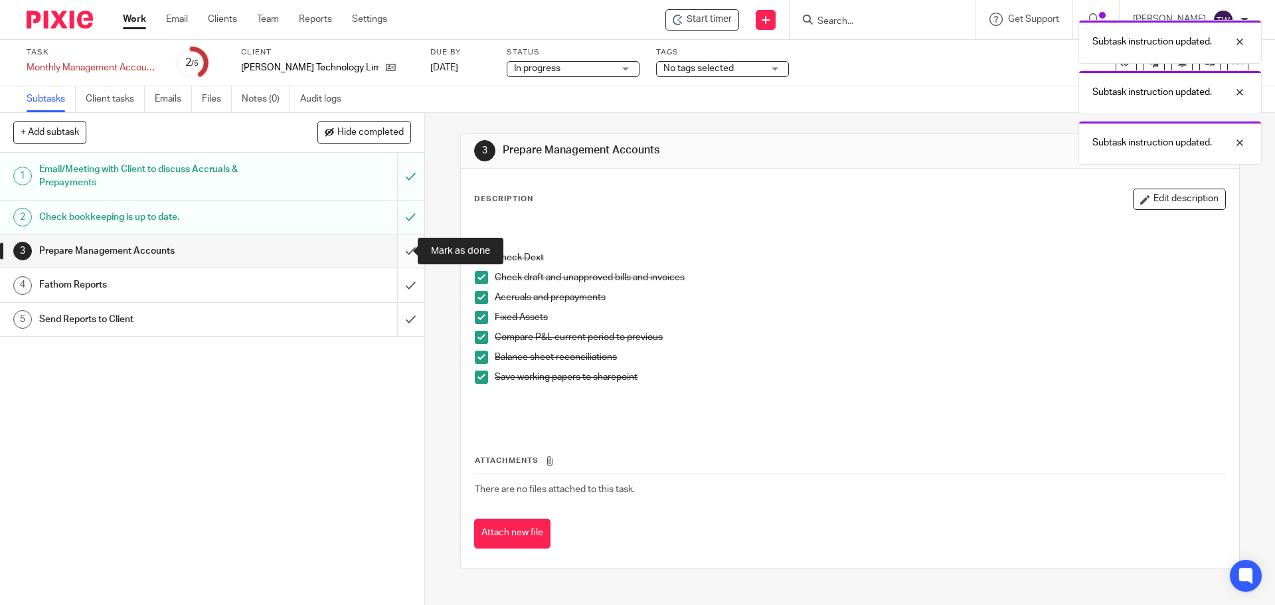  Describe the element at coordinates (325, 99) in the screenshot. I see `a: Audit logs` at that location.